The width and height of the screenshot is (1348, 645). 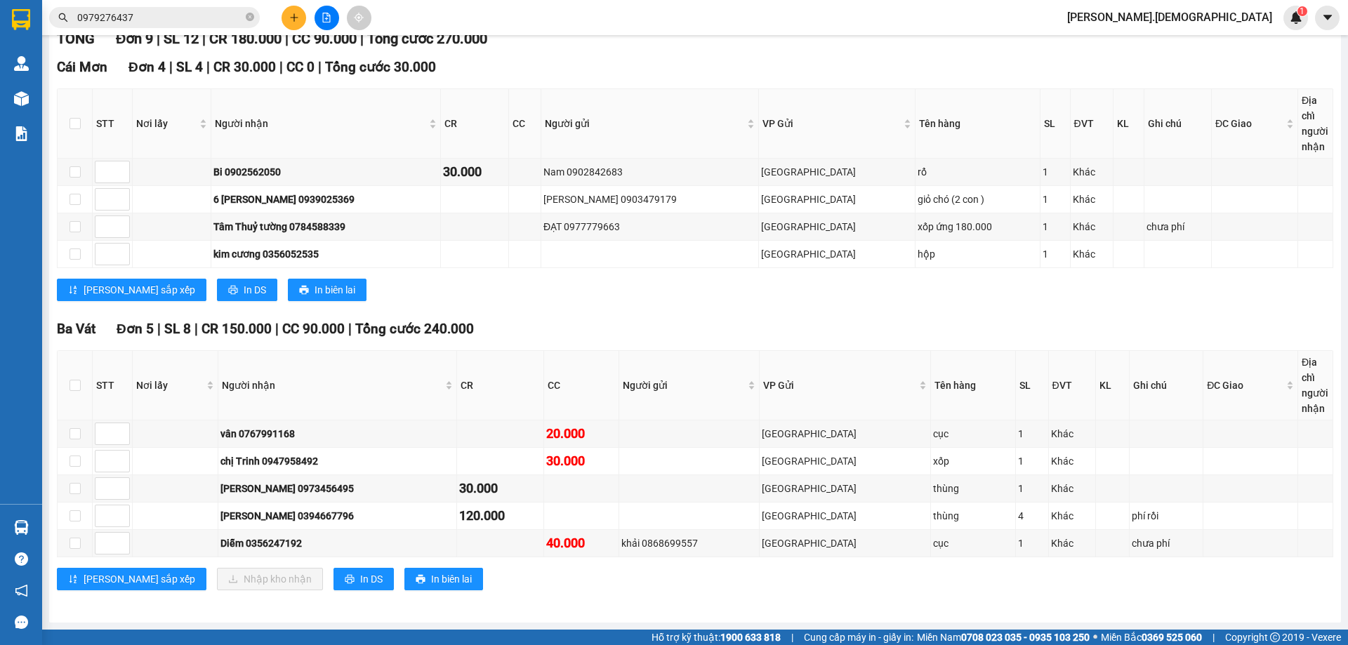 I want to click on span: question-circle, so click(x=21, y=559).